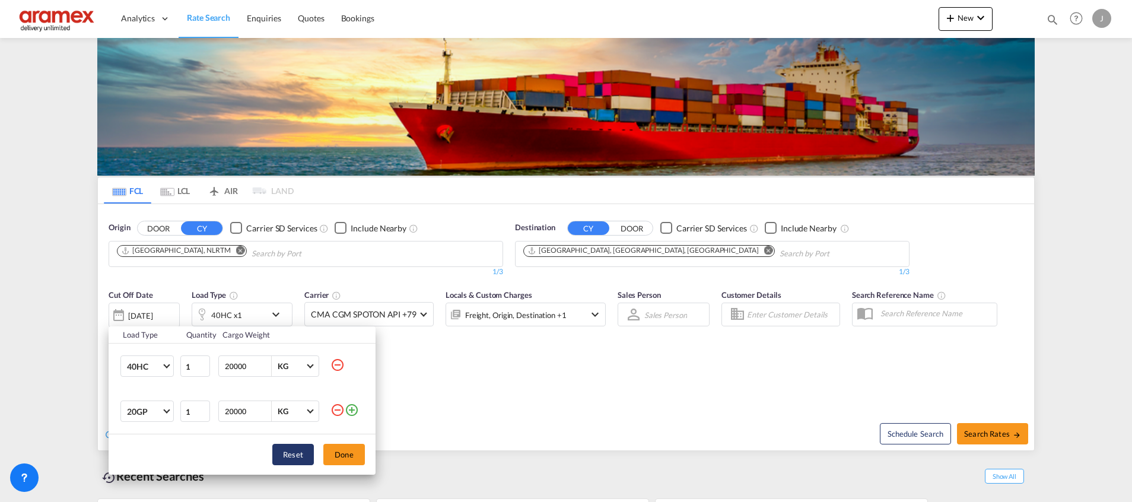 The image size is (1132, 502). Describe the element at coordinates (144, 367) in the screenshot. I see `span: 40HC` at that location.